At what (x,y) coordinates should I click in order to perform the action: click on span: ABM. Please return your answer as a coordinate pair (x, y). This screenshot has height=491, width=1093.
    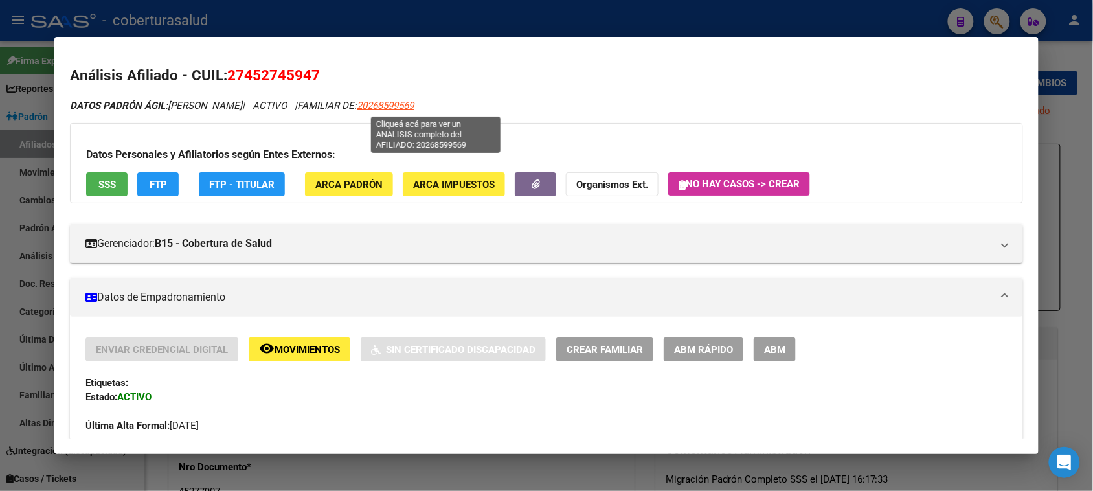
    Looking at the image, I should click on (775, 350).